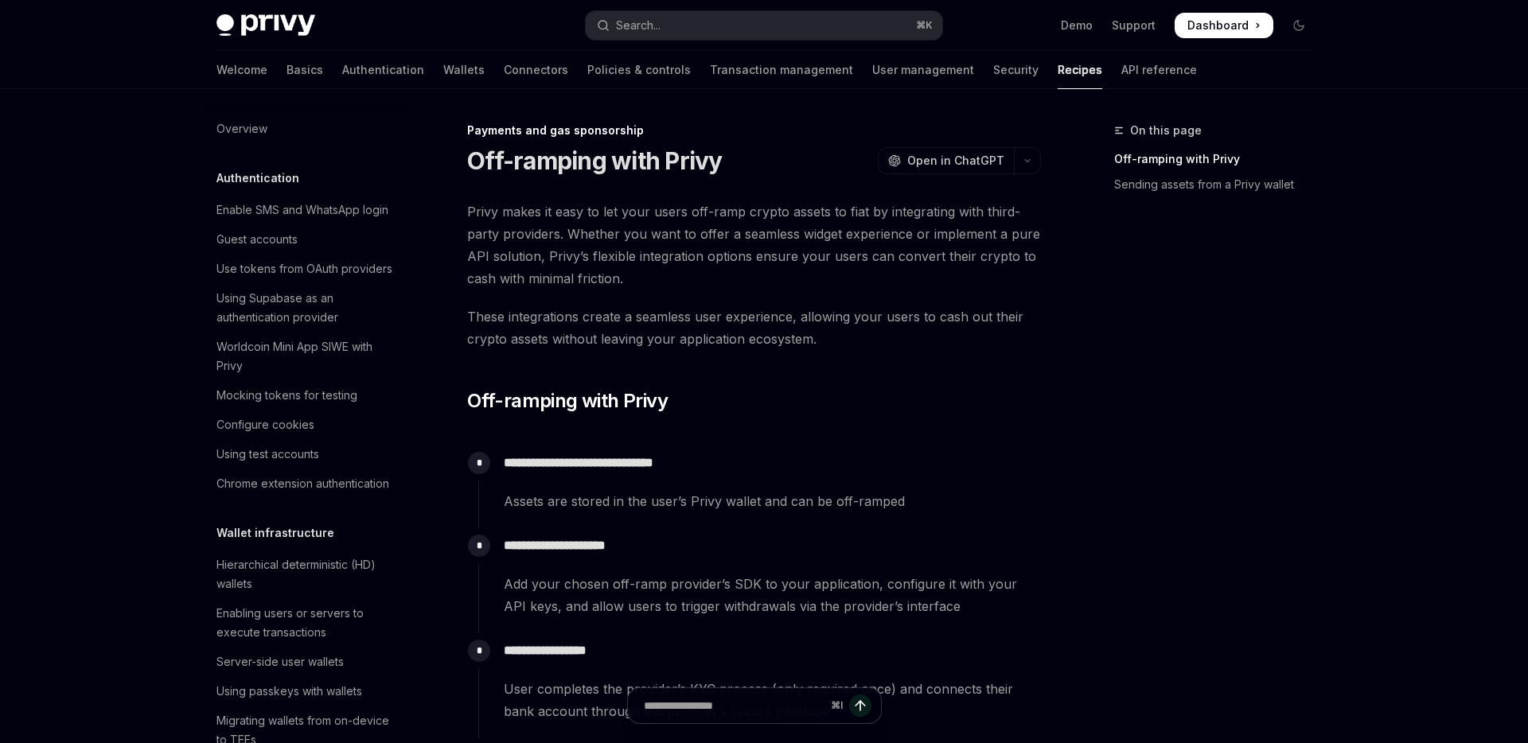 Image resolution: width=1528 pixels, height=743 pixels. What do you see at coordinates (946, 161) in the screenshot?
I see `button: Open in ChatGPT` at bounding box center [946, 161].